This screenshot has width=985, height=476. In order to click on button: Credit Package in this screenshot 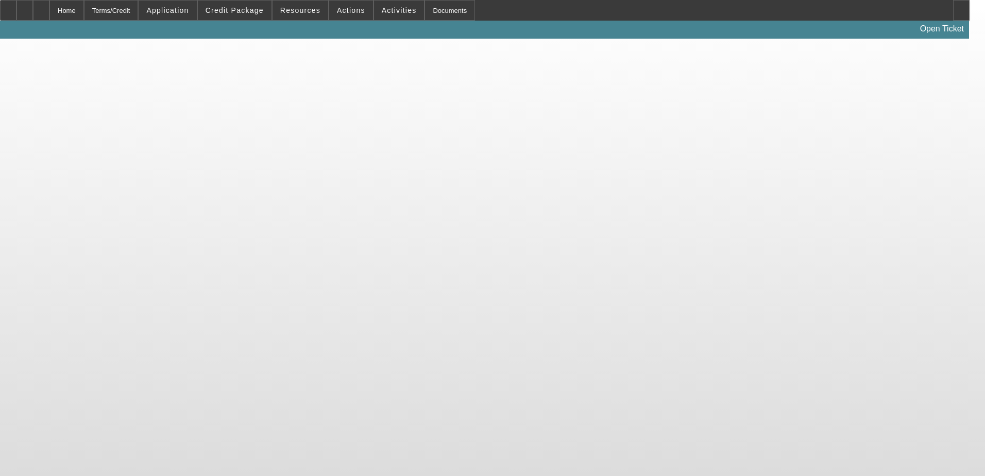, I will do `click(234, 10)`.